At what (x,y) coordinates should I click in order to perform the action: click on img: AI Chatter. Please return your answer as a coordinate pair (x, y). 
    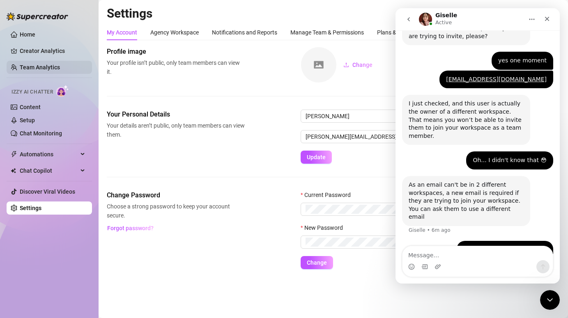
    Looking at the image, I should click on (62, 91).